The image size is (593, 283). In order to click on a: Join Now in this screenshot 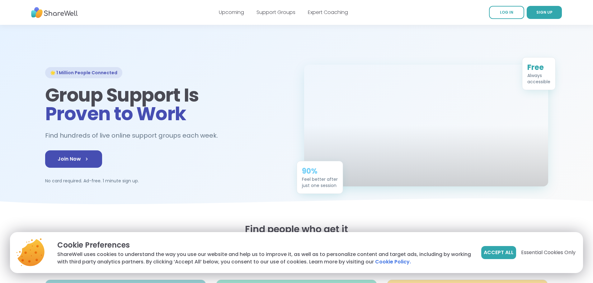, I will do `click(73, 159)`.